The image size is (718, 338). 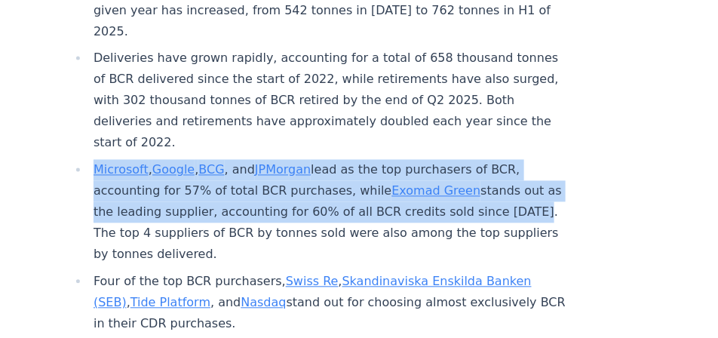 I want to click on a: Microsoft, so click(x=121, y=170).